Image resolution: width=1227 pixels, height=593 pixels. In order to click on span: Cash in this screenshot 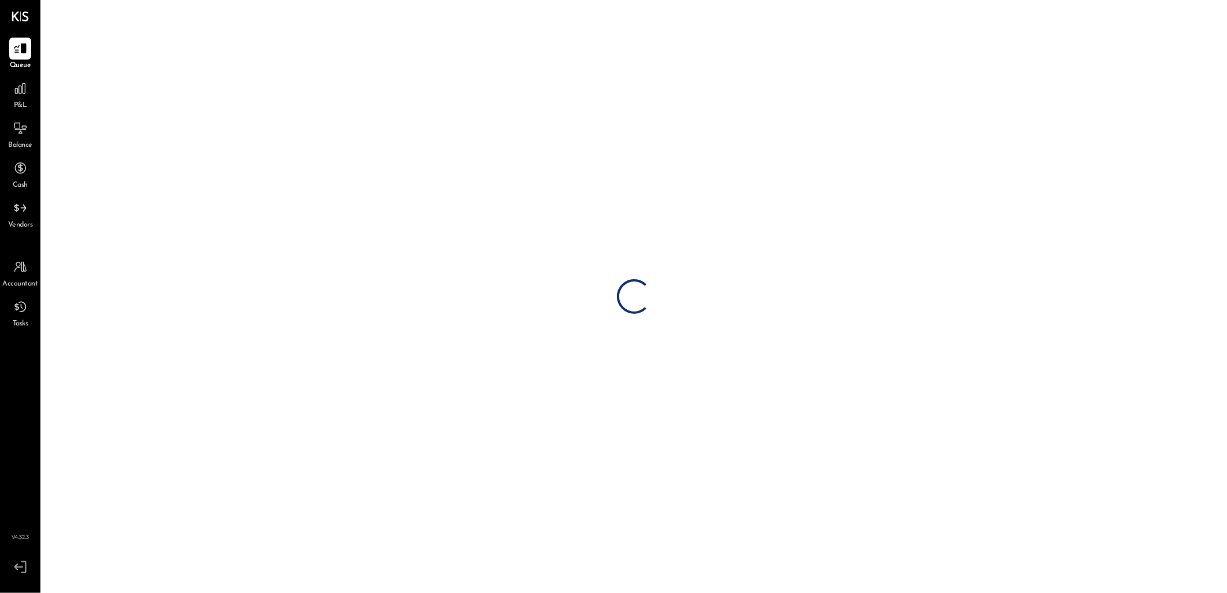, I will do `click(20, 185)`.